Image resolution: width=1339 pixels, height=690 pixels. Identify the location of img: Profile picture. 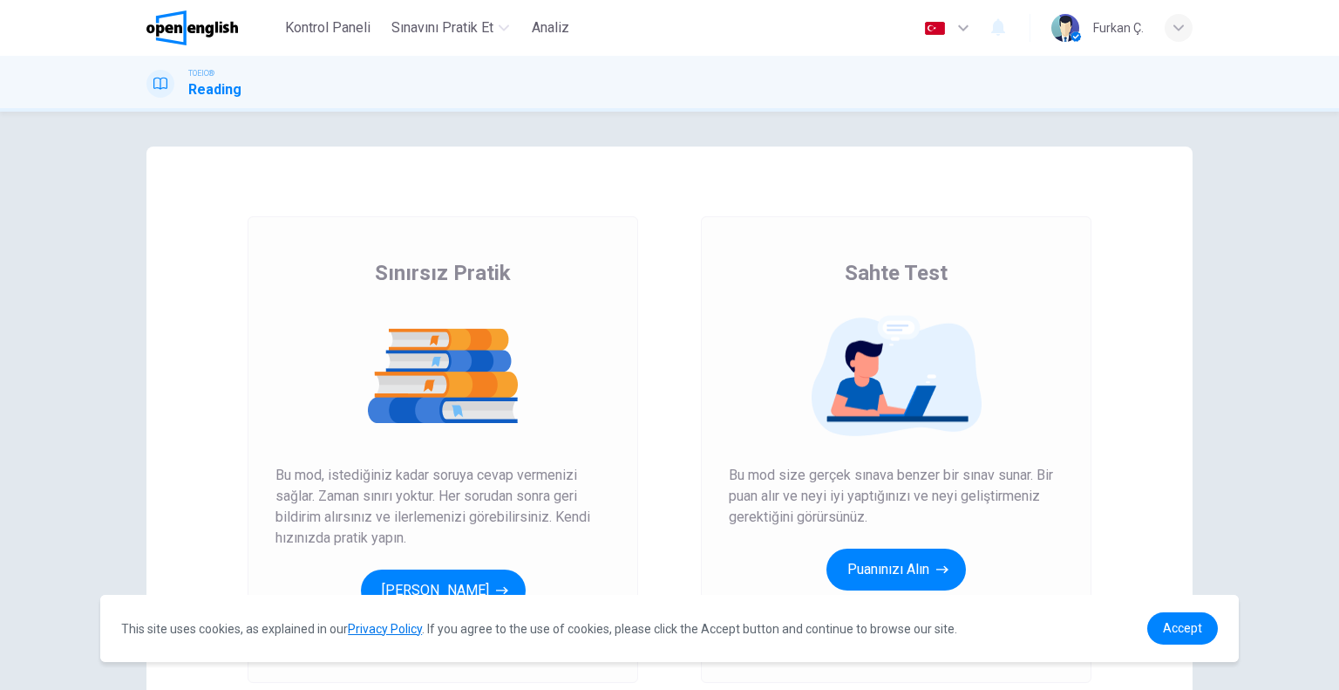
(1066, 28).